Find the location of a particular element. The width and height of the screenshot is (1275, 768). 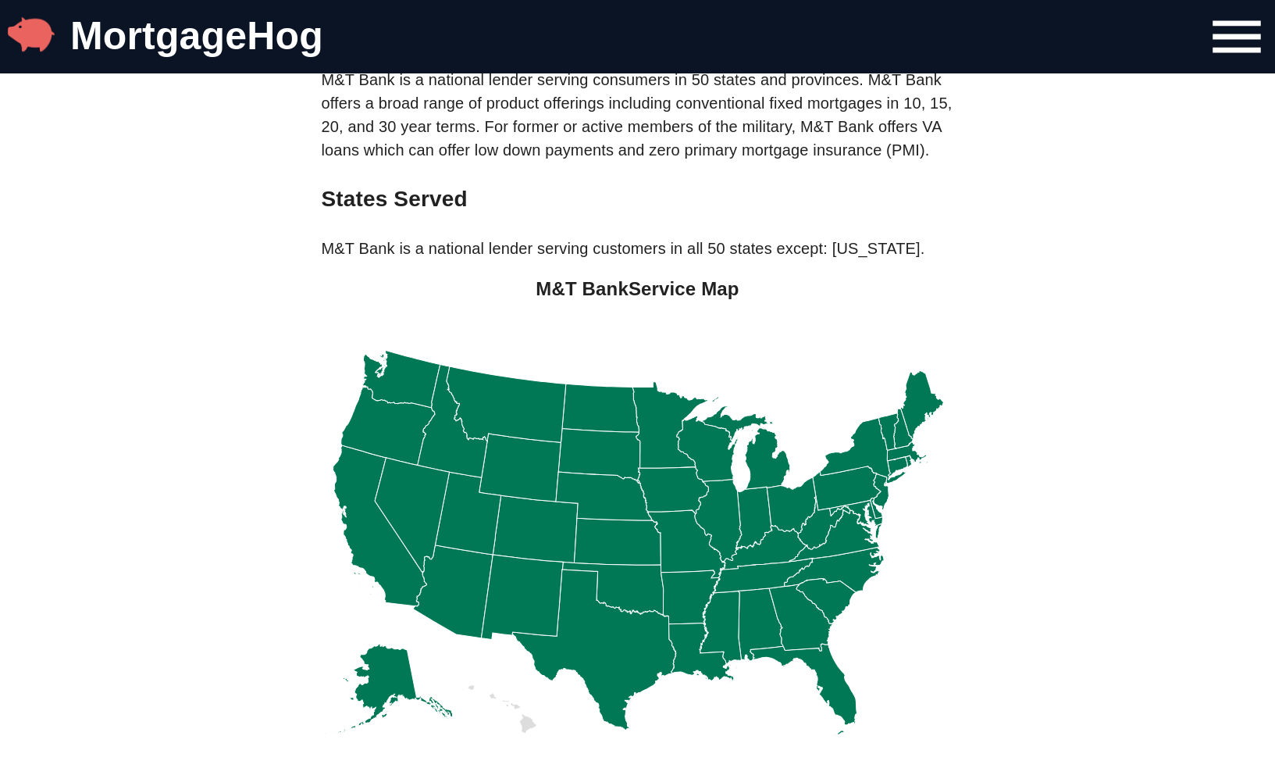

h3: States Served is located at coordinates (638, 199).